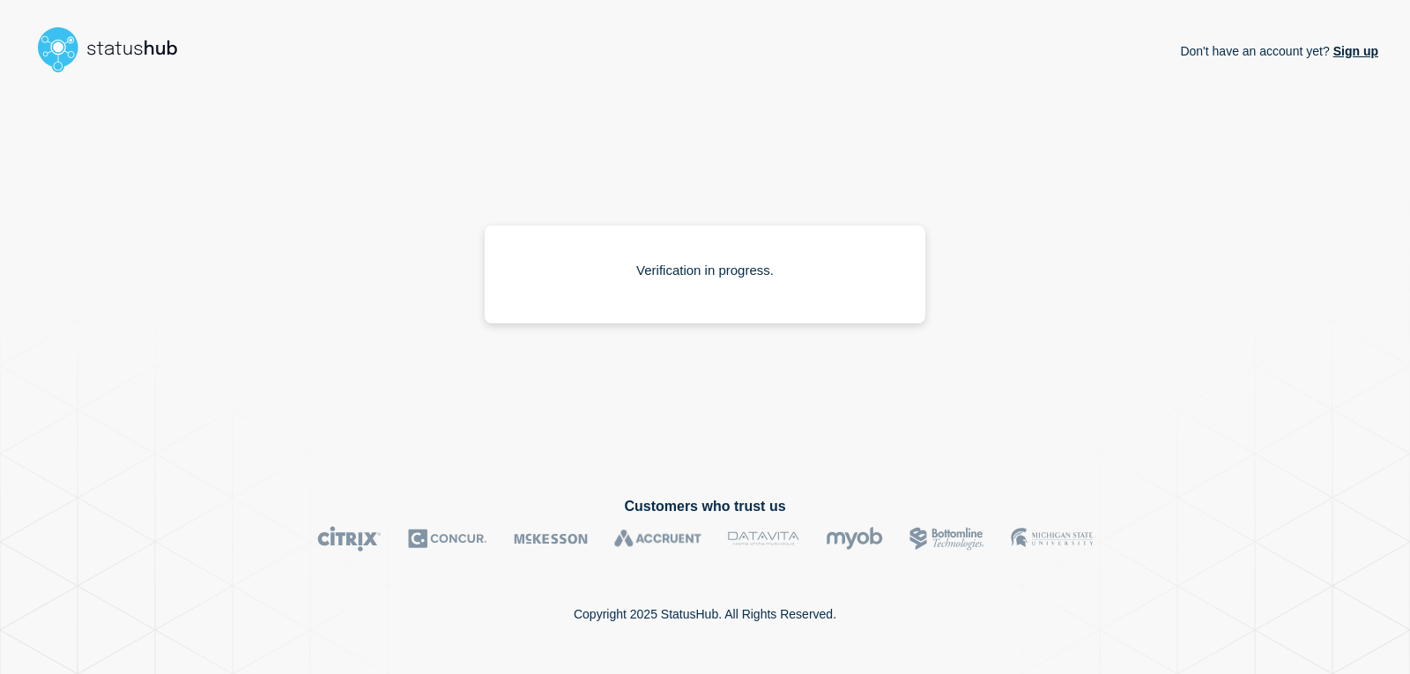 The image size is (1410, 674). What do you see at coordinates (854, 539) in the screenshot?
I see `img: myob logo` at bounding box center [854, 539].